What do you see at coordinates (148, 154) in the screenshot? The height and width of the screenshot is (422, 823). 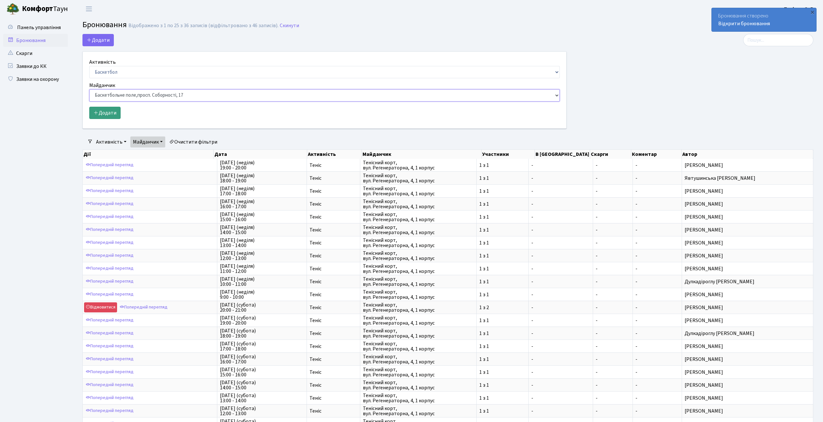 I see `th: Дії` at bounding box center [148, 154].